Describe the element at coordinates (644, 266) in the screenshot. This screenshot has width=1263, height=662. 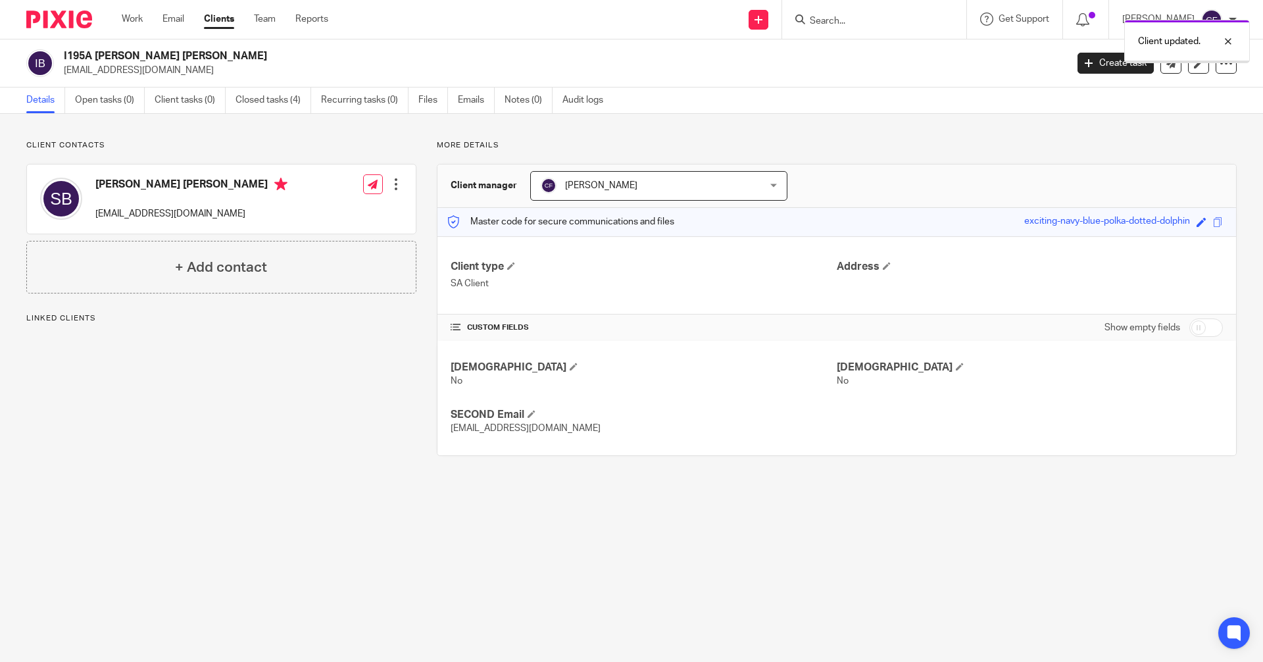
I see `h4: Client type` at that location.